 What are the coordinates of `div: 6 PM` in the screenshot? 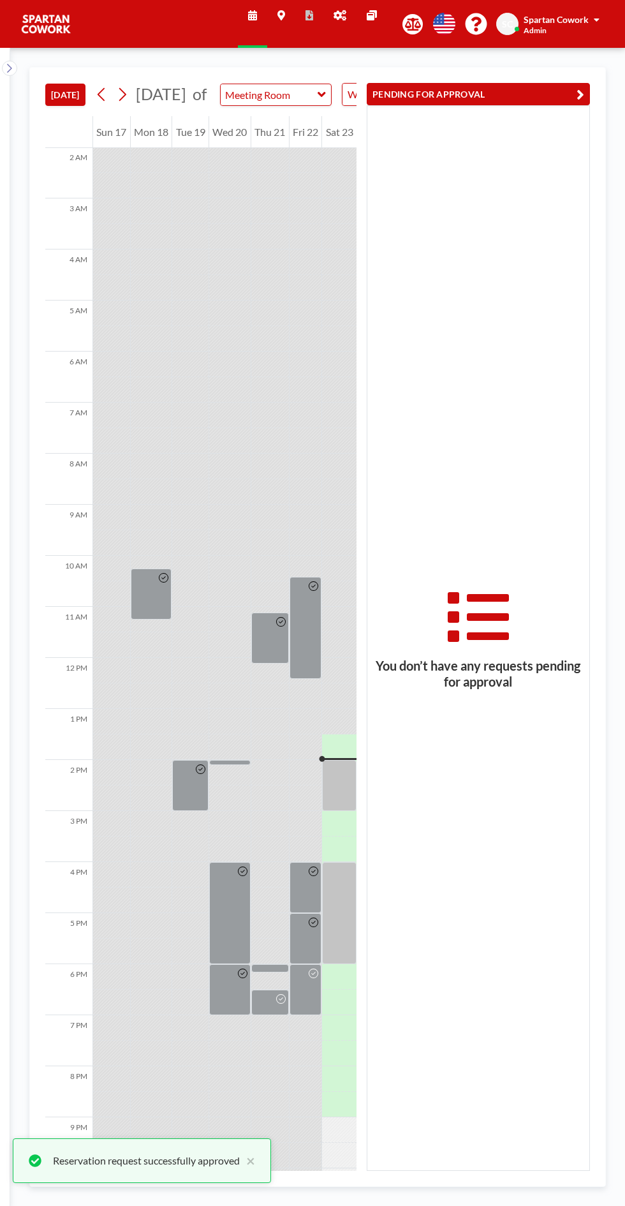 It's located at (69, 990).